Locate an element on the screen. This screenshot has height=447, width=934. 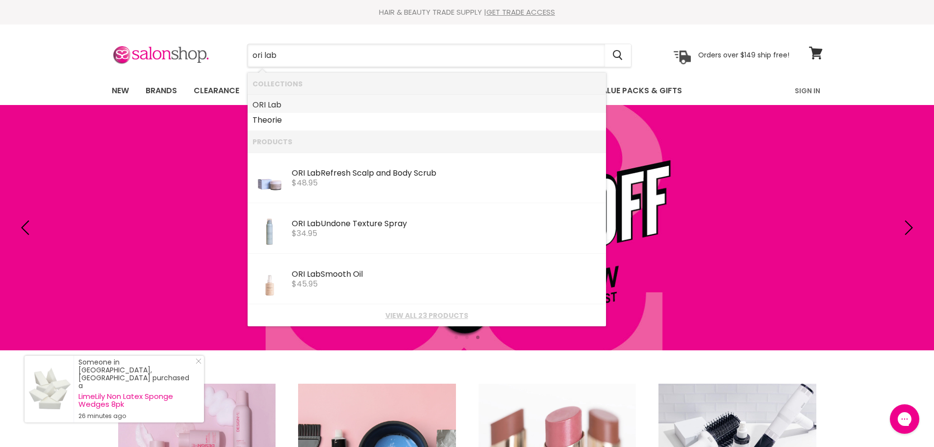
li: Products: ORI Lab Refresh Scalp and Body Scrub is located at coordinates (427, 177).